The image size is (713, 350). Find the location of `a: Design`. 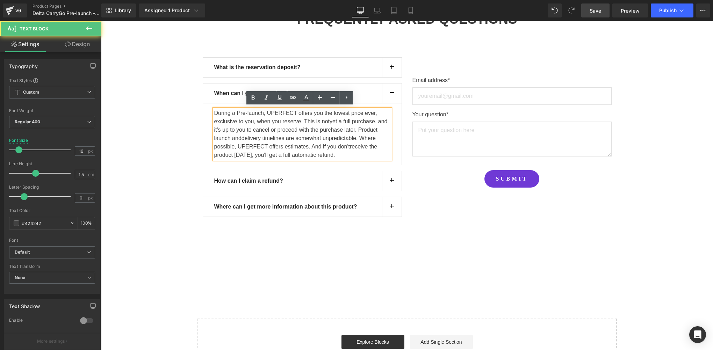

a: Design is located at coordinates (77, 44).